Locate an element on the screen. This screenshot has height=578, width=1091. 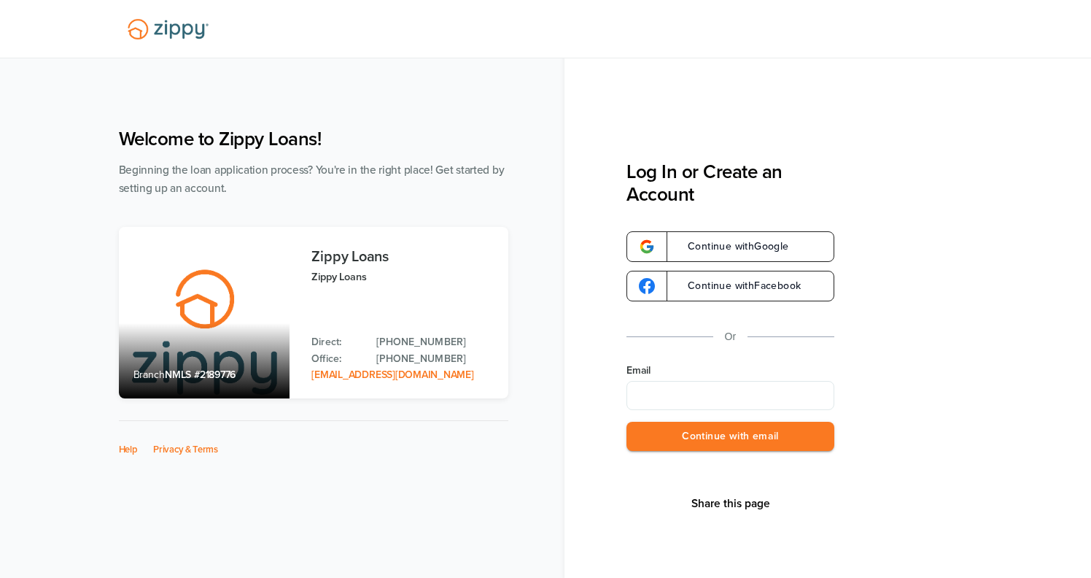
img: Lender Logo is located at coordinates (168, 29).